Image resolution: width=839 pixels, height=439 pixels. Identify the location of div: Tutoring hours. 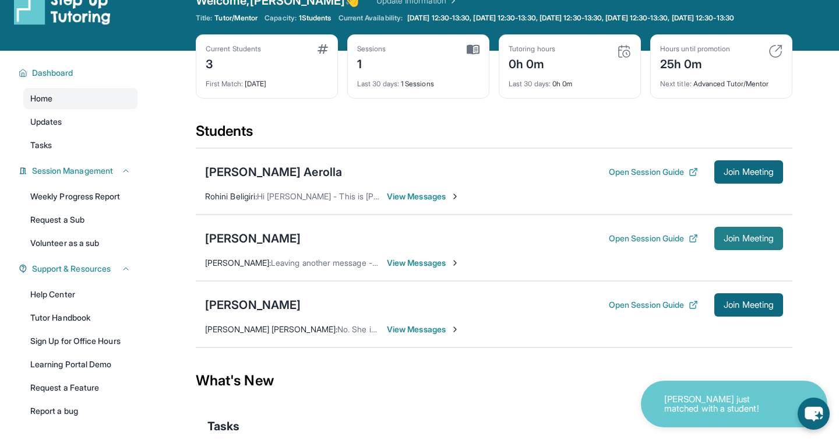
(532, 49).